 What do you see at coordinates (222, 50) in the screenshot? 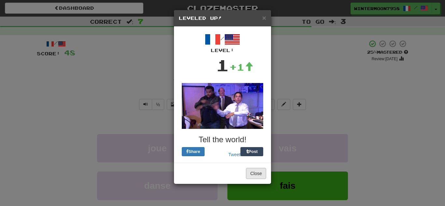
I see `div: Level:` at bounding box center [222, 50].